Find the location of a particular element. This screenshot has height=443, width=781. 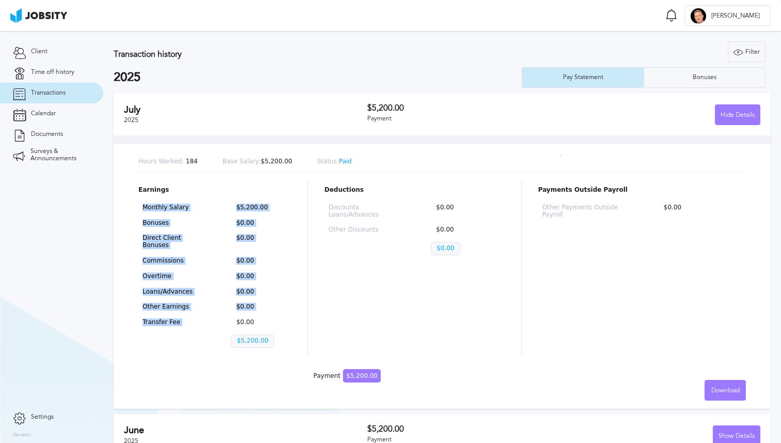

button: Filter is located at coordinates (746, 52).